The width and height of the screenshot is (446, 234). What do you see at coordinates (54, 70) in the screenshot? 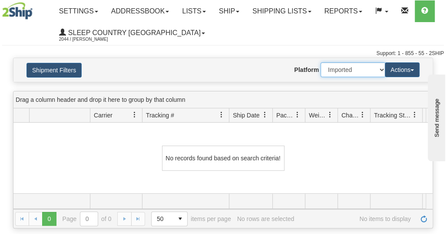
I see `button: Shipment Filters` at bounding box center [54, 70].